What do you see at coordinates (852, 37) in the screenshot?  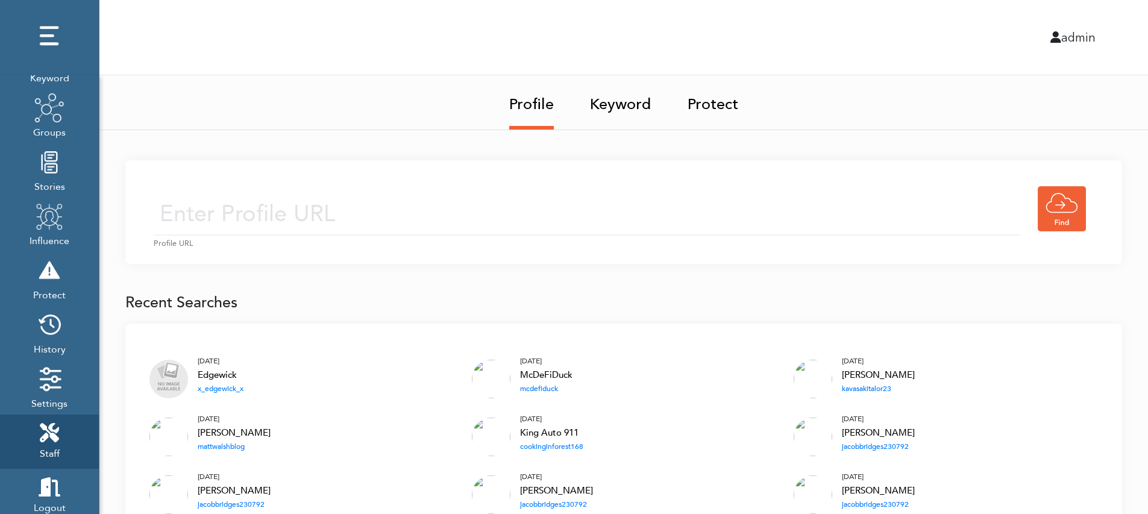 I see `div: admin` at bounding box center [852, 37].